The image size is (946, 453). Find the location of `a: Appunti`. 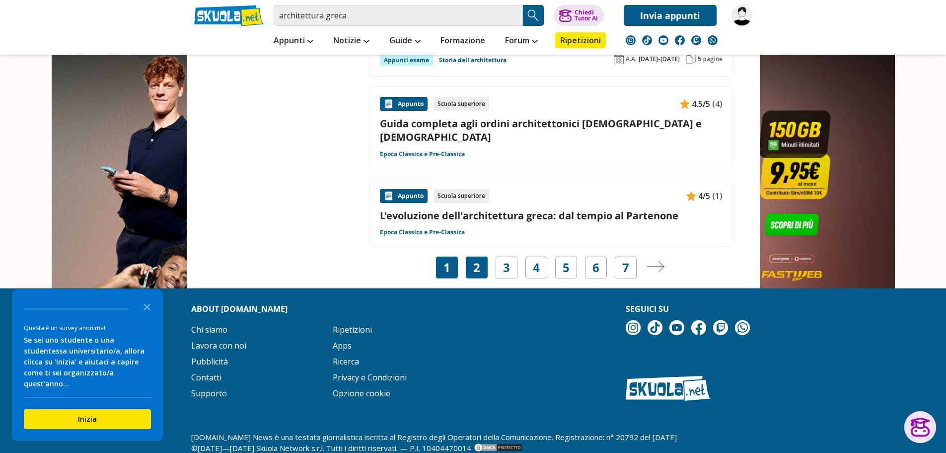

a: Appunti is located at coordinates (294, 41).